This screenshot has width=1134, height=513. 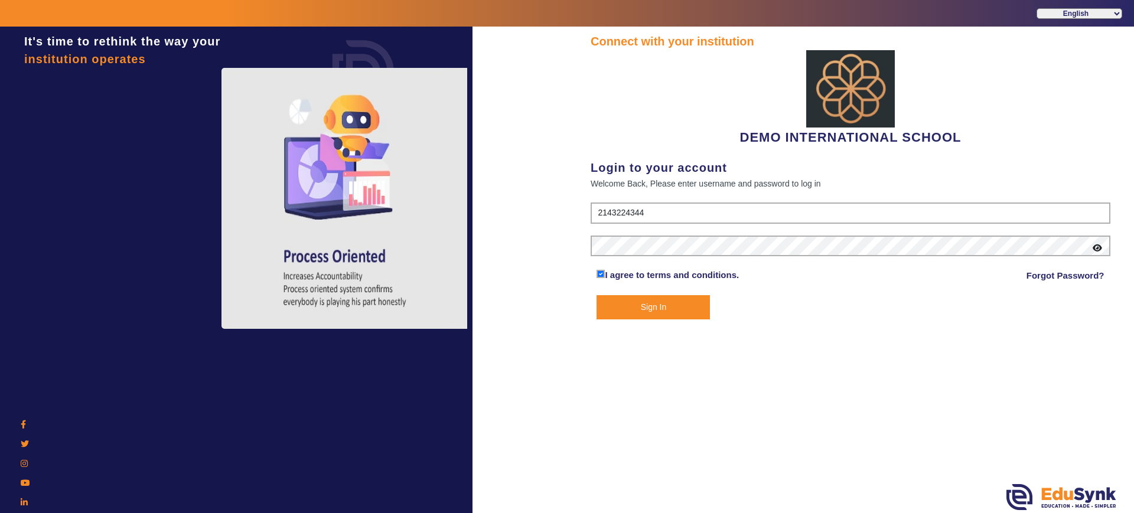 I want to click on img: abdd4561-dfa5-4bc5-9f22-bd710a8d2831, so click(x=851, y=89).